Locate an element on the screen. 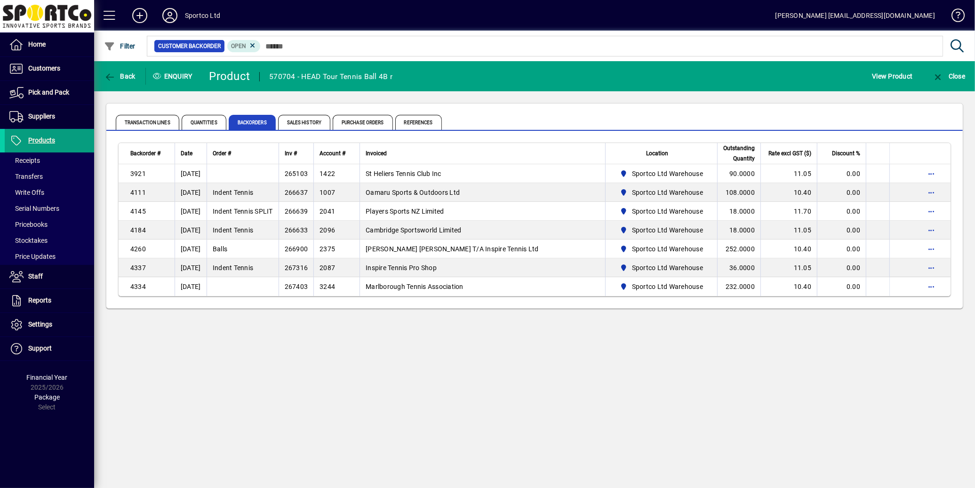 This screenshot has height=488, width=975. span: Pick and Pack is located at coordinates (48, 92).